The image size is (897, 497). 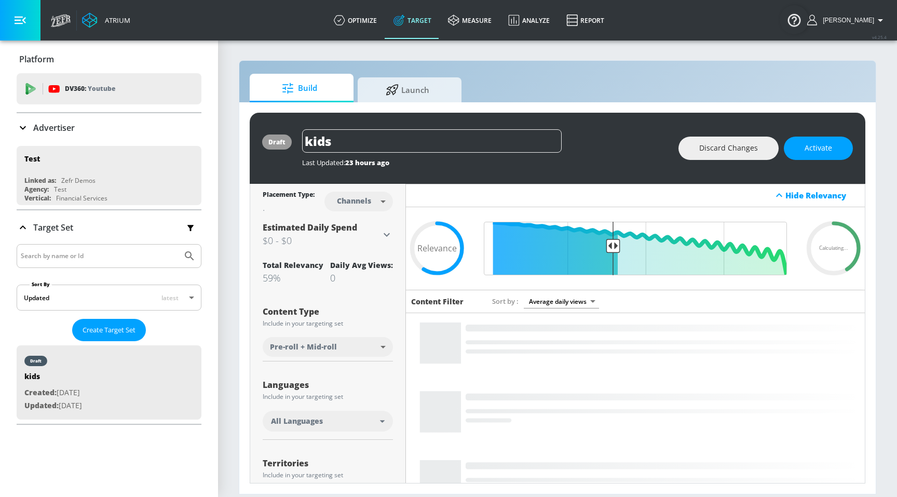 I want to click on p: DV360:, so click(x=90, y=89).